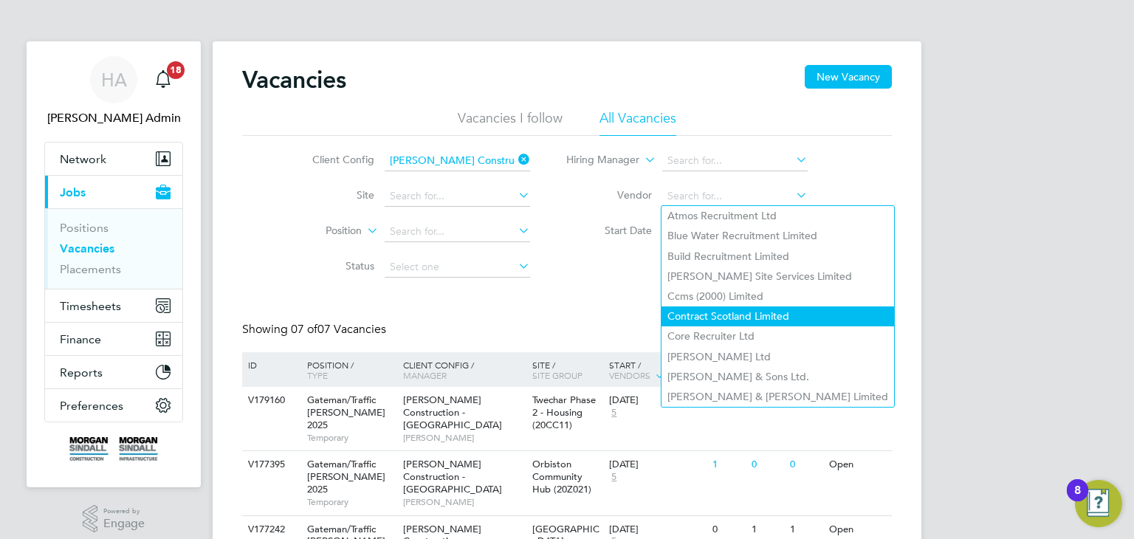  Describe the element at coordinates (114, 118) in the screenshot. I see `span: Hays Admin` at that location.